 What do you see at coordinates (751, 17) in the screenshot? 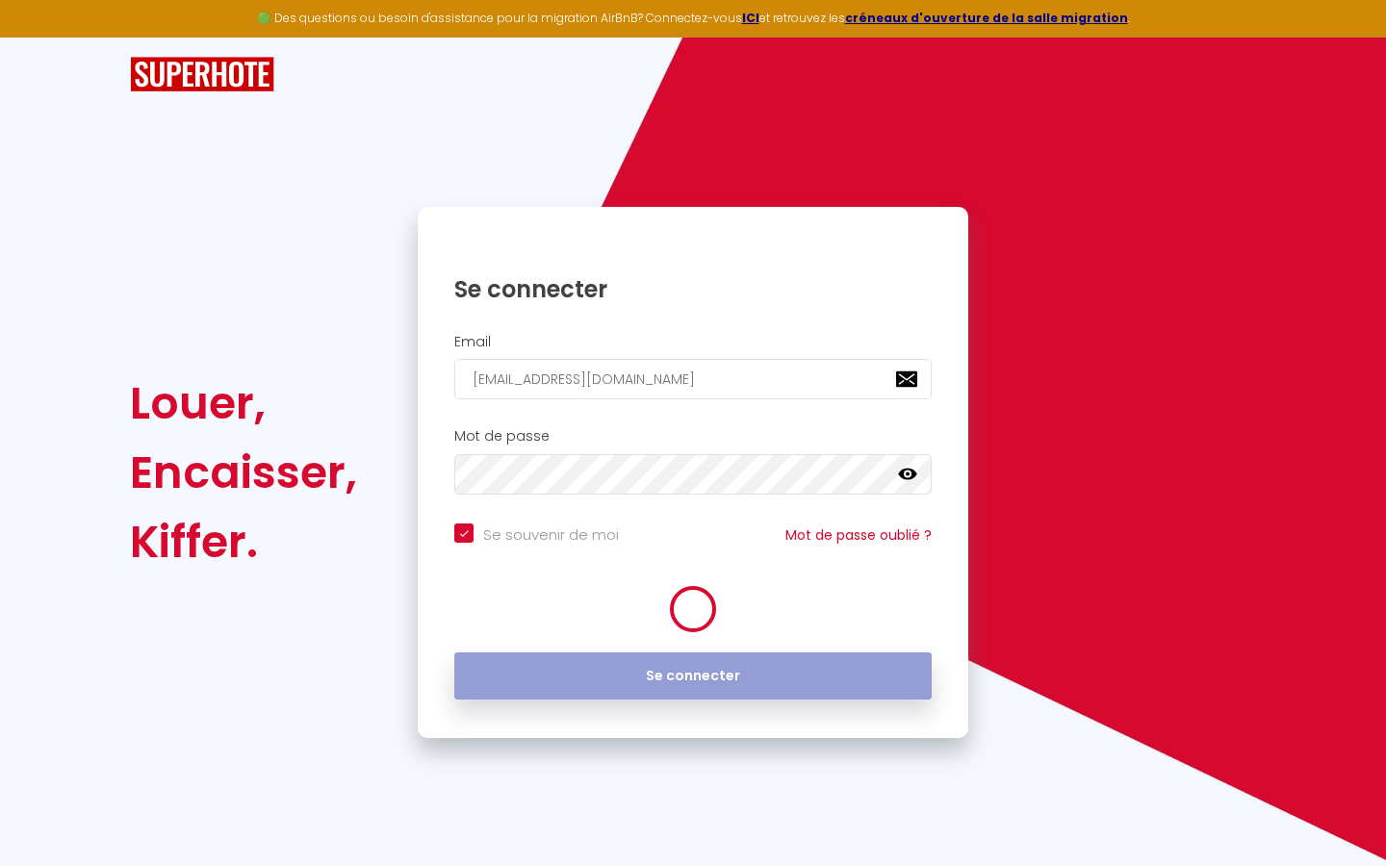
I see `strong: ICI` at bounding box center [751, 17].